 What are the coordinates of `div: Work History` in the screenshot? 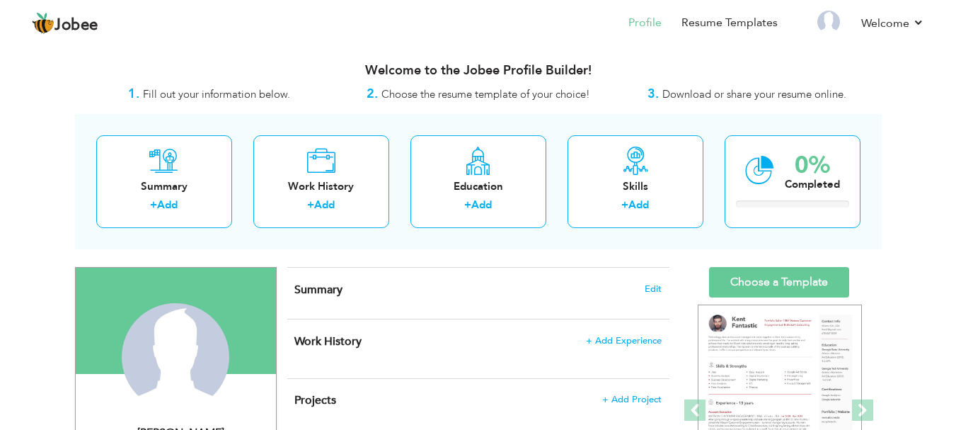 It's located at (321, 186).